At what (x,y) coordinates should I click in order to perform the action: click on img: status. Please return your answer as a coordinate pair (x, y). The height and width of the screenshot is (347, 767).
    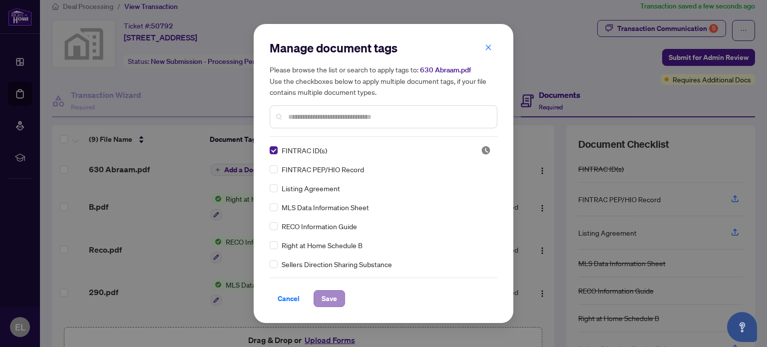
    Looking at the image, I should click on (486, 150).